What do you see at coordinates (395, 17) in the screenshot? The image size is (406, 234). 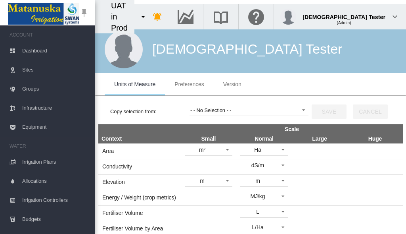 I see `md-icon: icon-chevron-down` at bounding box center [395, 17].